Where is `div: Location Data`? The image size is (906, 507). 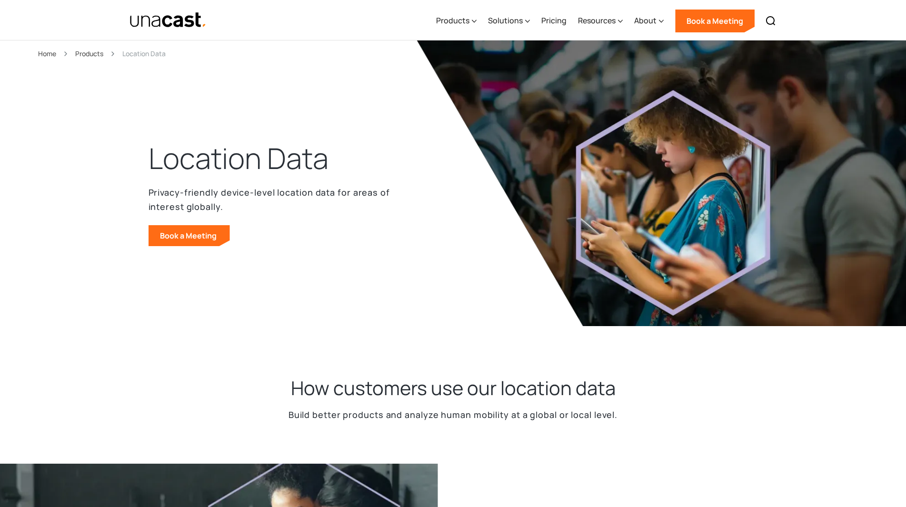 div: Location Data is located at coordinates (144, 53).